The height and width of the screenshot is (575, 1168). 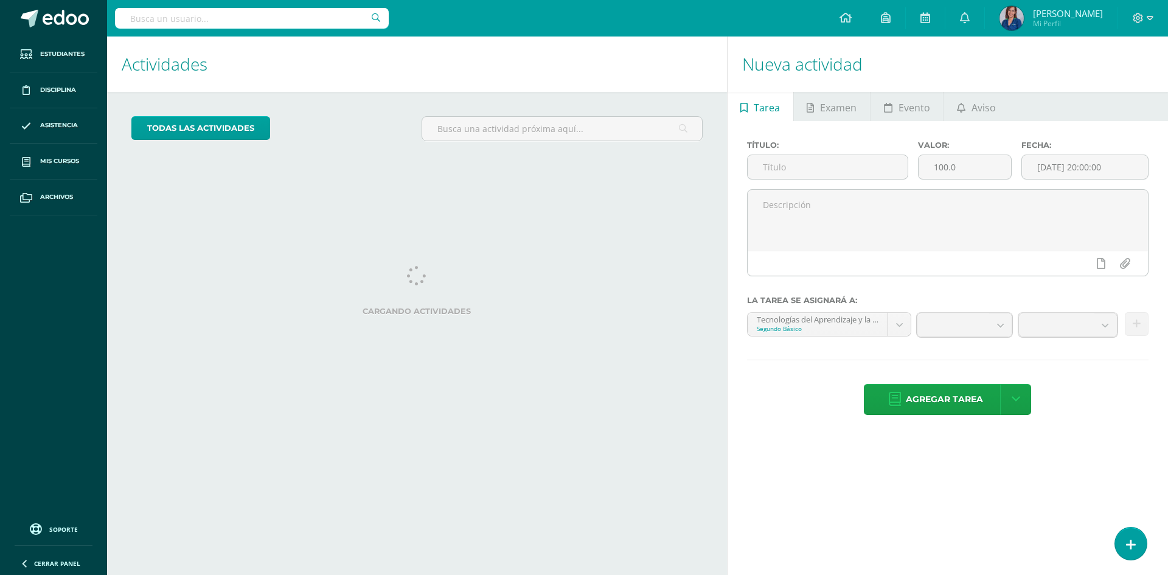 What do you see at coordinates (831, 106) in the screenshot?
I see `a: Examen` at bounding box center [831, 106].